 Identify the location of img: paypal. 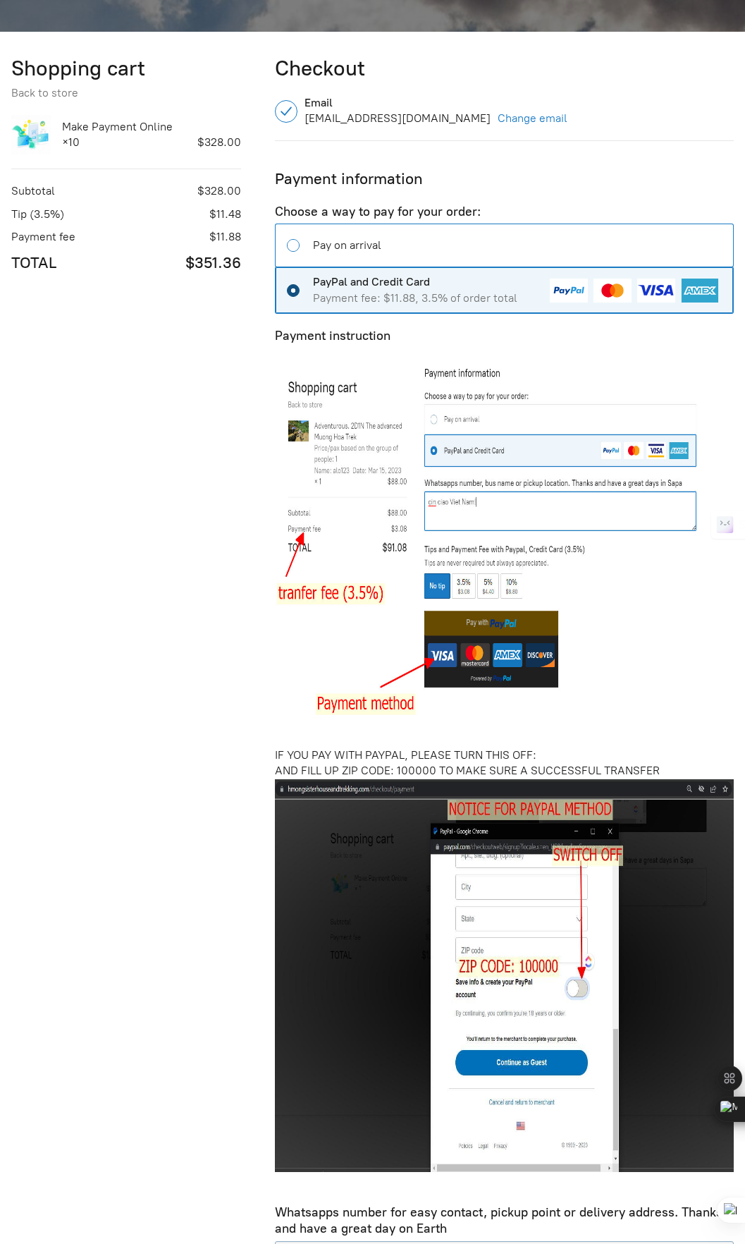
(569, 291).